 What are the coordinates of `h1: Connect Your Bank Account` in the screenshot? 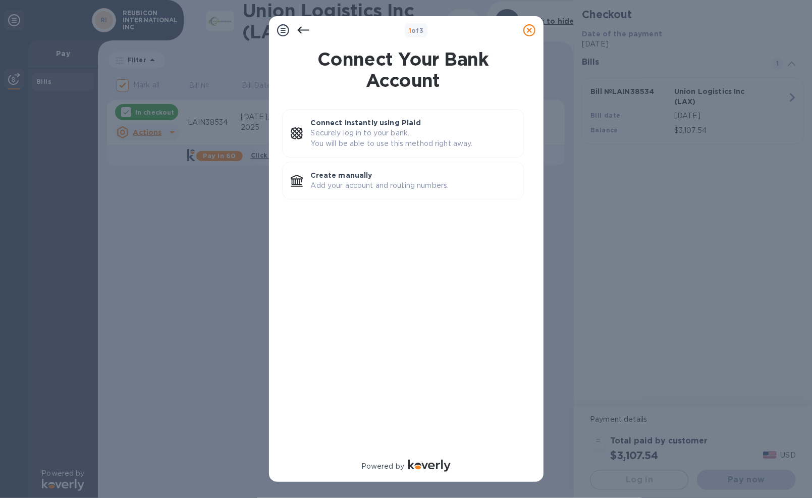 It's located at (403, 70).